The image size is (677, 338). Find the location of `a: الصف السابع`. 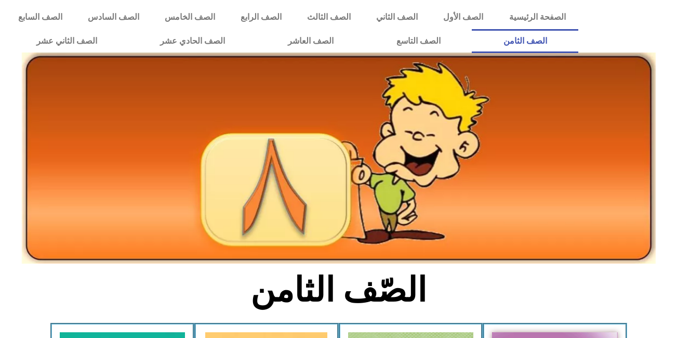

a: الصف السابع is located at coordinates (40, 17).